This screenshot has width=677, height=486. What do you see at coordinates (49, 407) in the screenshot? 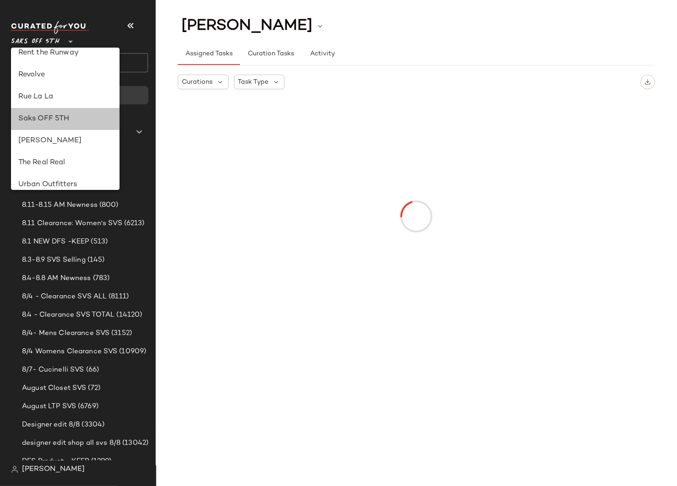
I see `span: August LTP SVS` at bounding box center [49, 407].